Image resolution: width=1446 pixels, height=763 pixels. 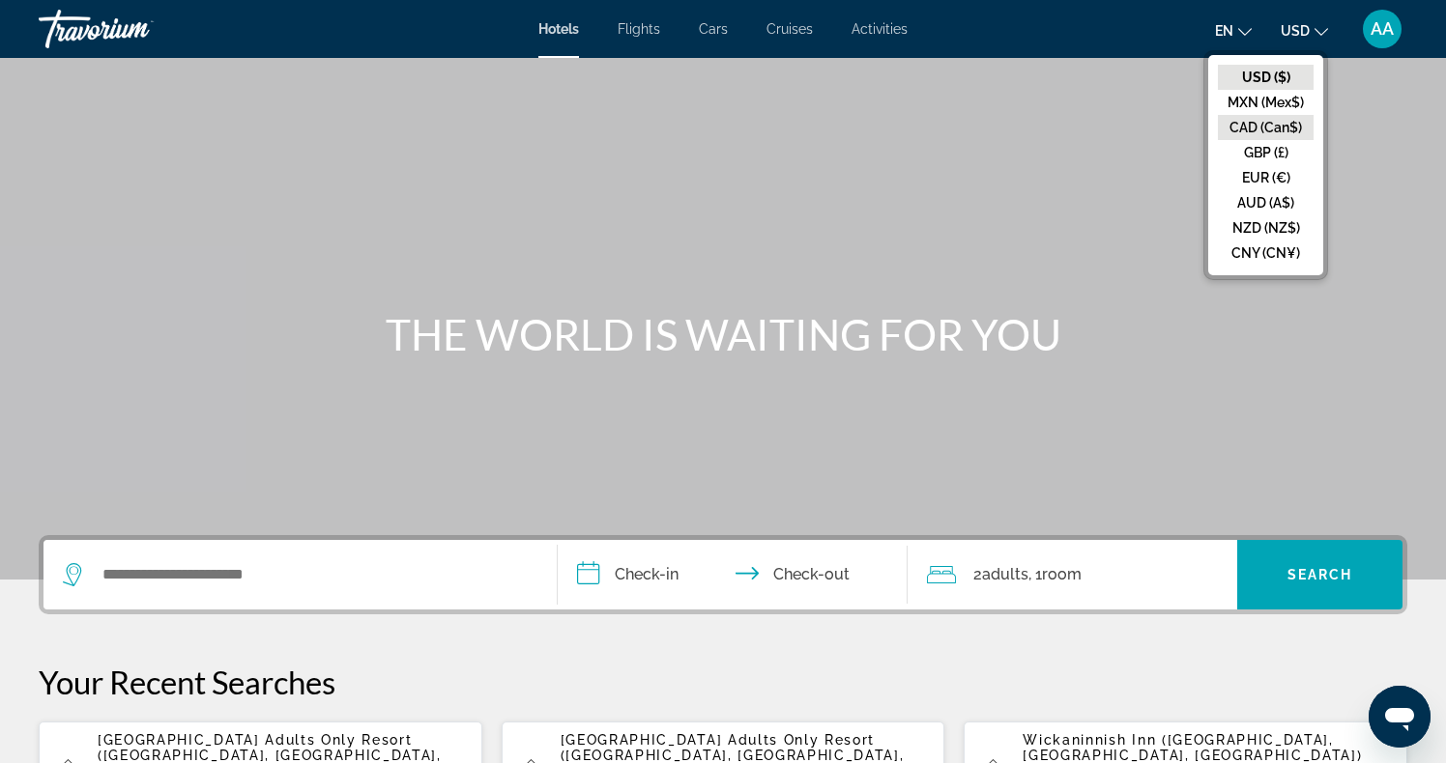 I want to click on h1: THE WORLD IS WAITING FOR YOU, so click(x=723, y=334).